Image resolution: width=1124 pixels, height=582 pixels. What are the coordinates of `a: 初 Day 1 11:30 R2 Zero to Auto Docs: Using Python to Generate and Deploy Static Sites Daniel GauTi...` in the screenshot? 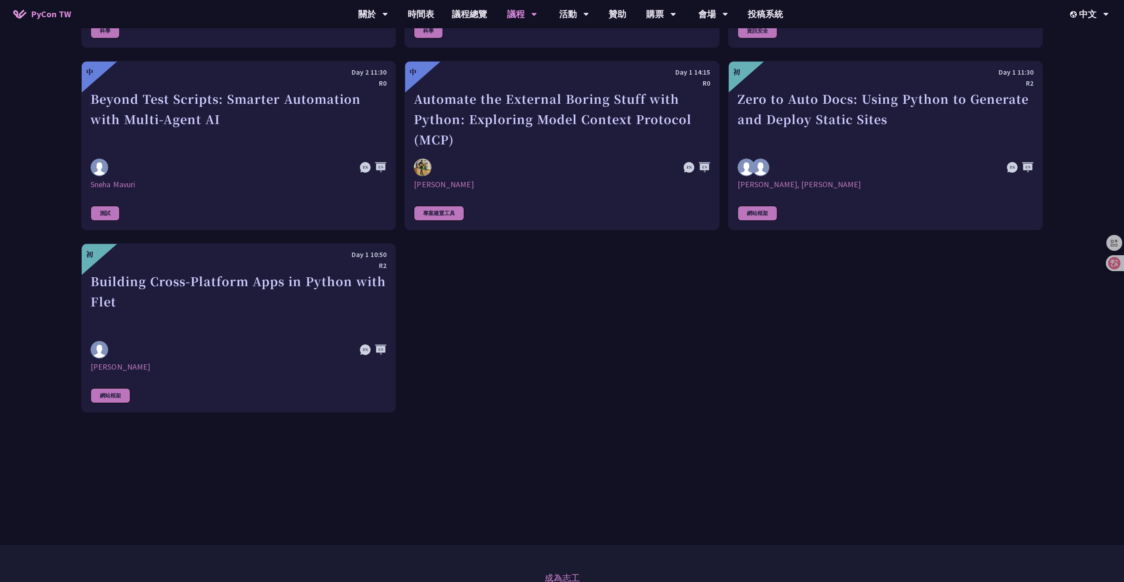 It's located at (885, 145).